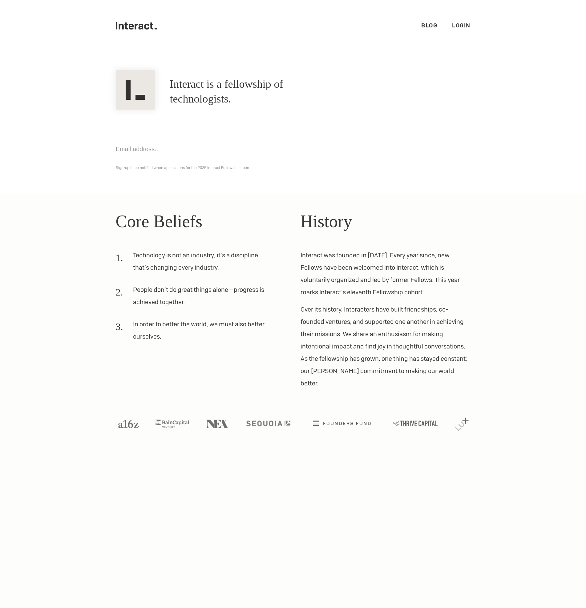 Image resolution: width=586 pixels, height=608 pixels. I want to click on li: People don’t do great things alone—progress is achieved together., so click(193, 298).